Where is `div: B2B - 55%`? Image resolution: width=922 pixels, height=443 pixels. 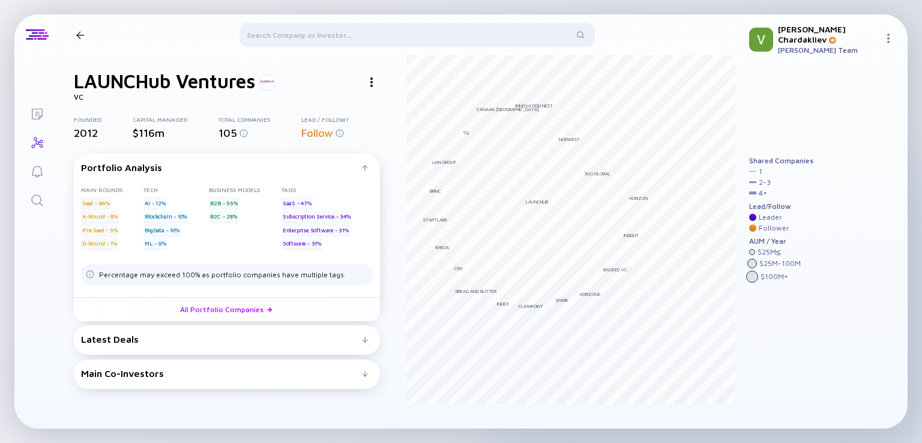
div: B2B - 55% is located at coordinates (223, 203).